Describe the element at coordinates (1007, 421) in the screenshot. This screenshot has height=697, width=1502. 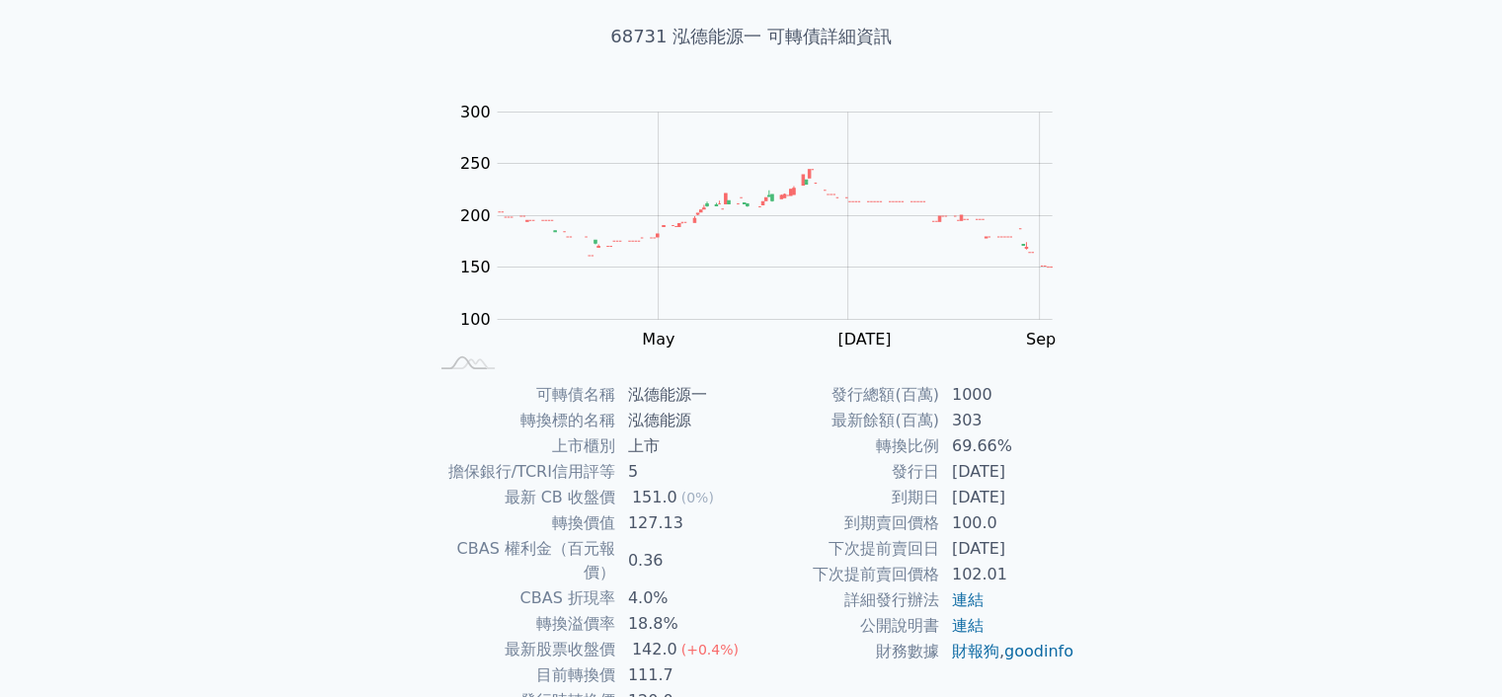
I see `td: 303` at that location.